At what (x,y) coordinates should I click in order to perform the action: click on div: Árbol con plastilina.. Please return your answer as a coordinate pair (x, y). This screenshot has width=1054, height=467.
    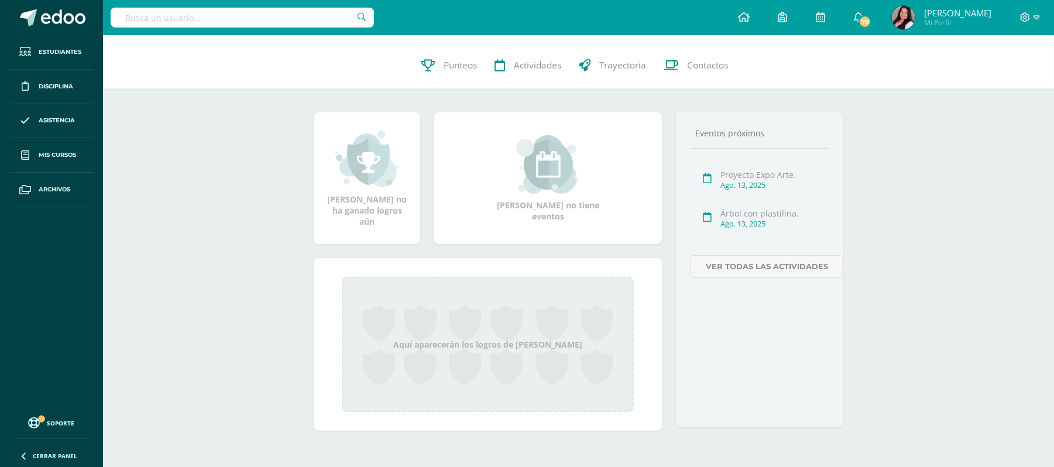
    Looking at the image, I should click on (773, 213).